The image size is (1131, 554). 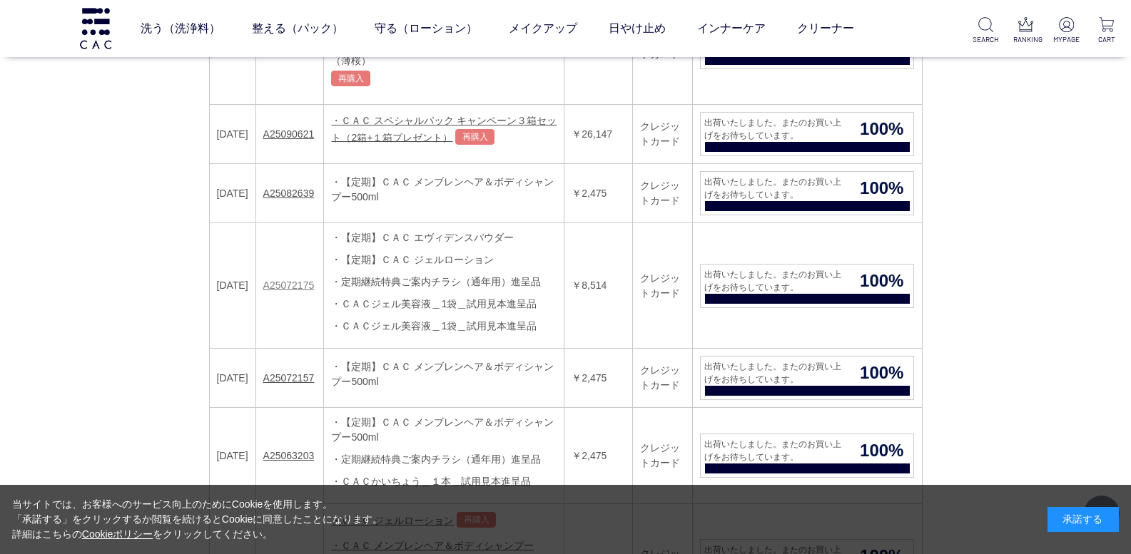 I want to click on a: MYPAGE, so click(x=1066, y=31).